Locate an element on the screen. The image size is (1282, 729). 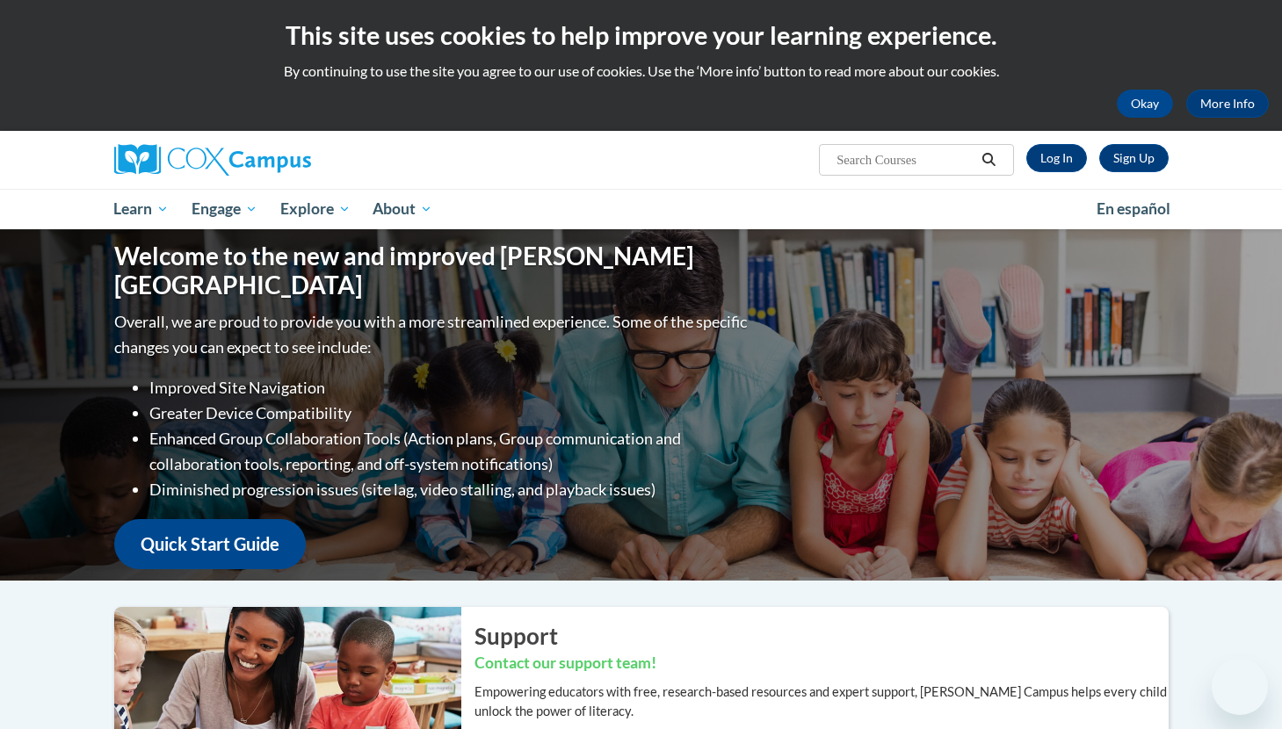
li: Improved Site Navigation is located at coordinates (450, 388).